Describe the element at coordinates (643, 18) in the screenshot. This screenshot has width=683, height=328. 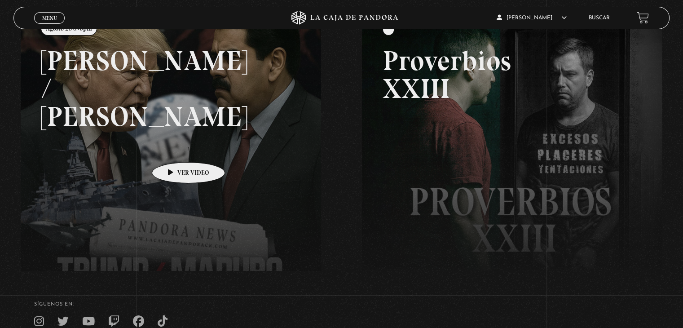
I see `a: View your shopping cart` at that location.